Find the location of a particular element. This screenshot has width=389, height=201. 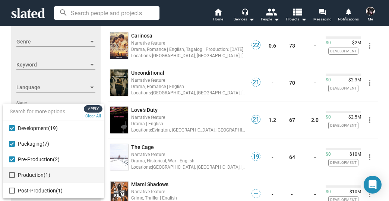

span: Post-Production is located at coordinates (58, 191).